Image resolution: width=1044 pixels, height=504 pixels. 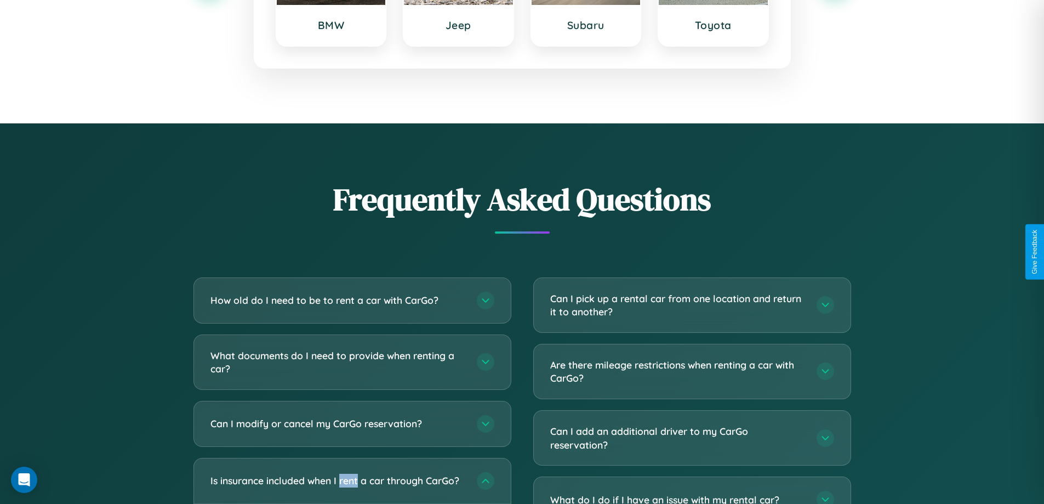 What do you see at coordinates (331, 25) in the screenshot?
I see `h3: BMW` at bounding box center [331, 25].